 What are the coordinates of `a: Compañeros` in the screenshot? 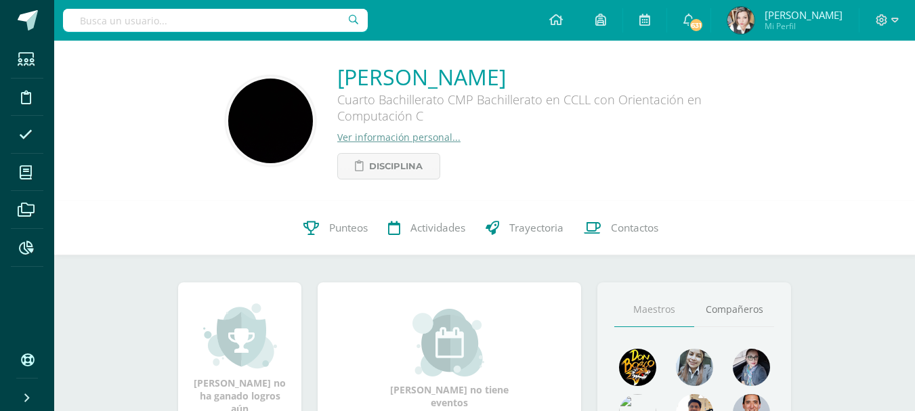 It's located at (734, 309).